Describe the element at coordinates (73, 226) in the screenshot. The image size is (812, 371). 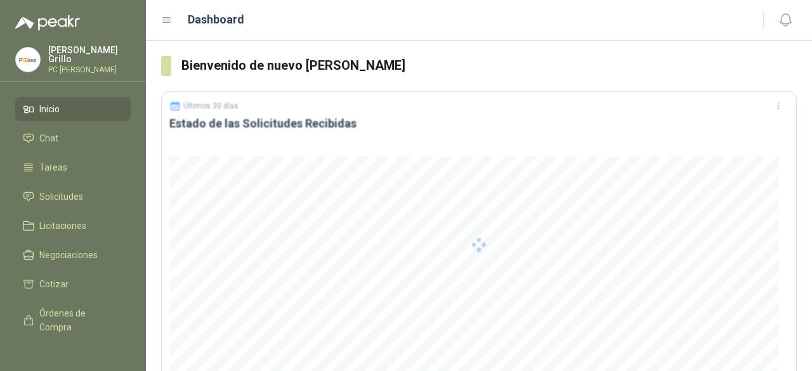
I see `a: Licitaciones` at that location.